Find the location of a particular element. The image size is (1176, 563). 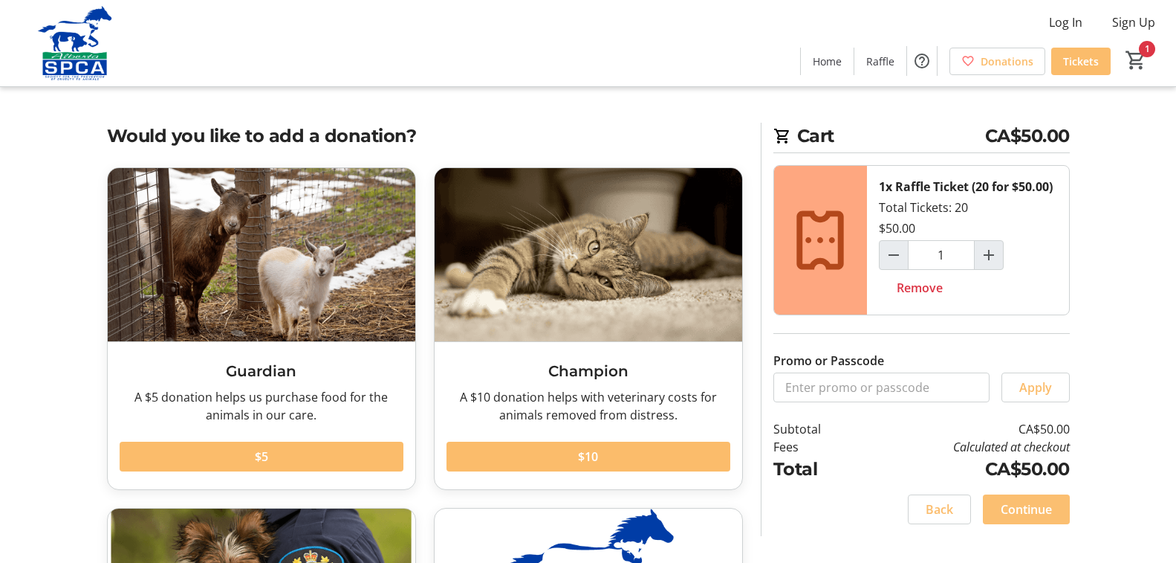

td: Calculated at checkout is located at coordinates (964, 447).